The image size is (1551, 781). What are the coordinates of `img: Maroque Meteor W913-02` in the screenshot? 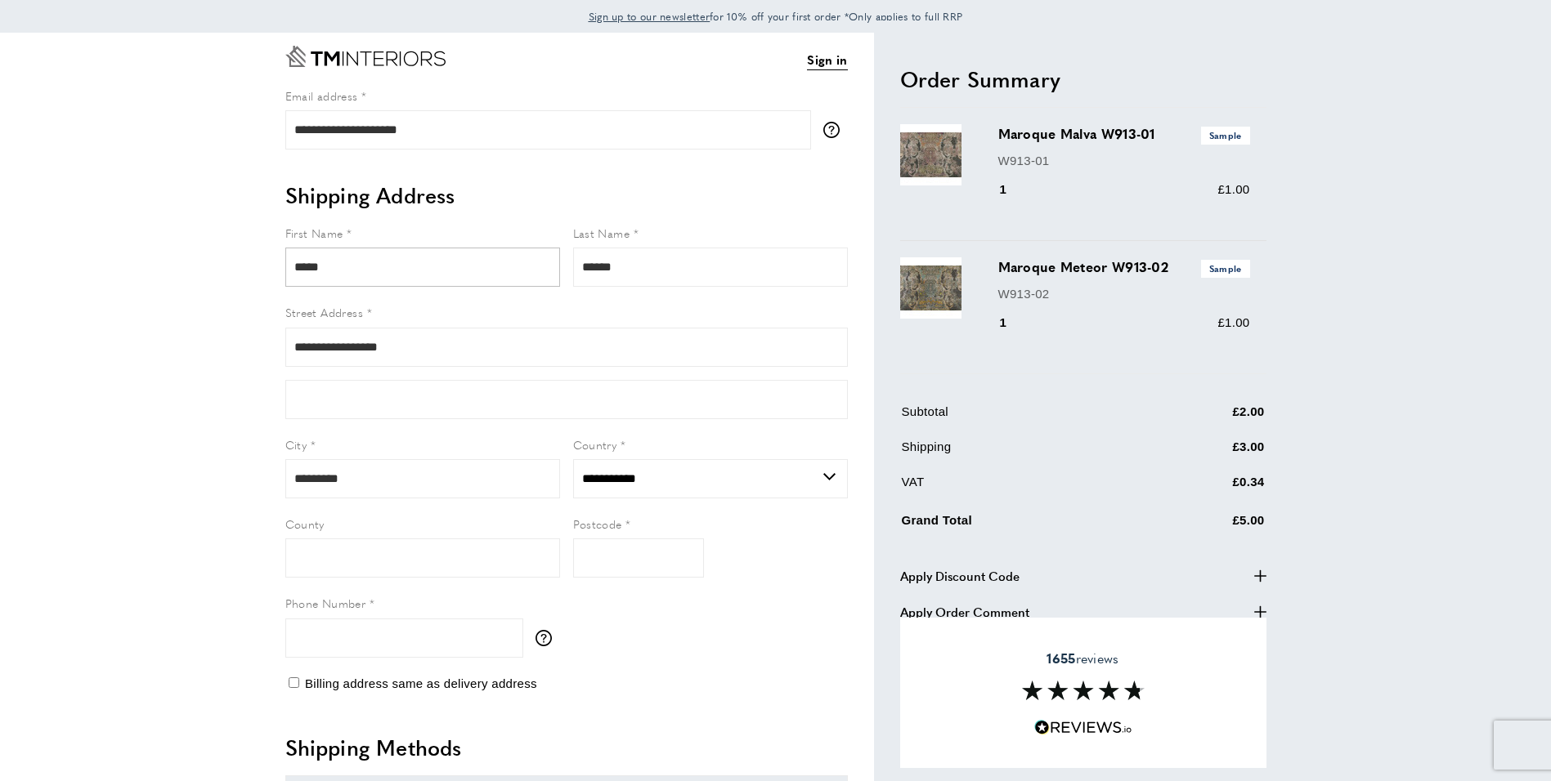 It's located at (930, 288).